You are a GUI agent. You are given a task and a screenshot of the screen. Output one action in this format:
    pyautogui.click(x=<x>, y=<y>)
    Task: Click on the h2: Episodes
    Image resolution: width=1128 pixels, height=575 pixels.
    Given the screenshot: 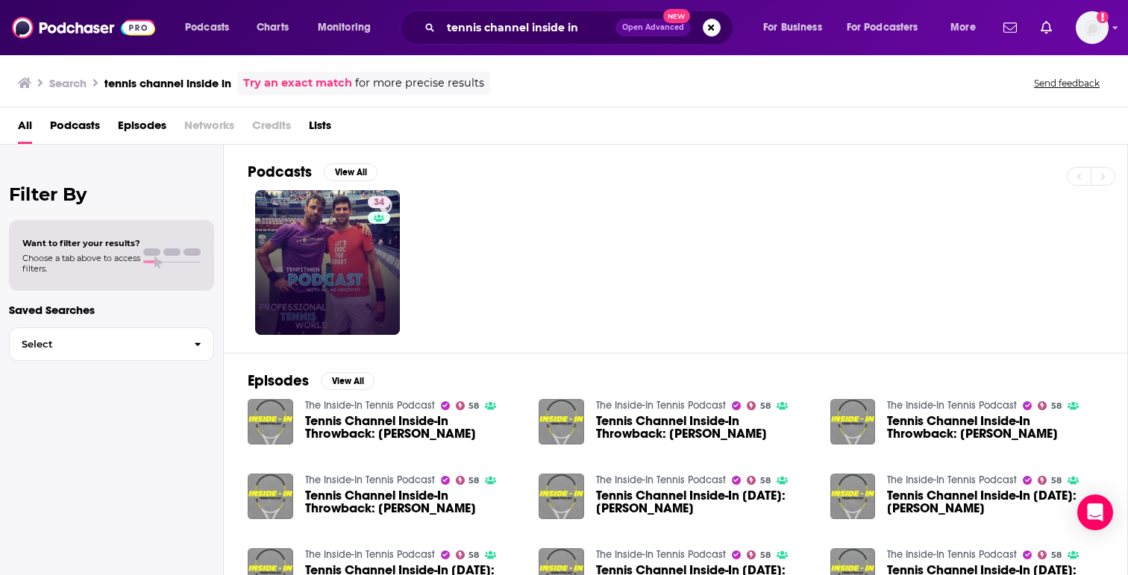 What is the action you would take?
    pyautogui.click(x=278, y=381)
    